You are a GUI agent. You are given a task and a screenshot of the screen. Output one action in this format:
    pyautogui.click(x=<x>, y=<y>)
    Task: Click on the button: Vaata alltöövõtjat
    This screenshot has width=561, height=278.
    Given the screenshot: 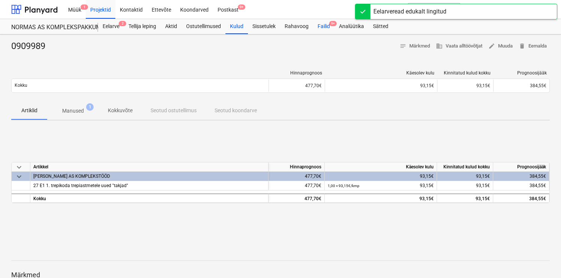 What is the action you would take?
    pyautogui.click(x=459, y=46)
    